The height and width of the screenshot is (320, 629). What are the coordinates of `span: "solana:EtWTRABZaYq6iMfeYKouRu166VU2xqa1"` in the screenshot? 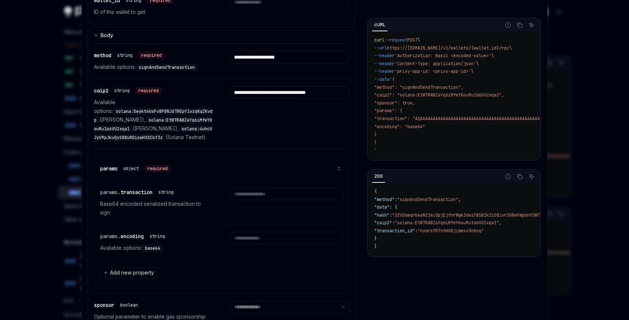 It's located at (446, 223).